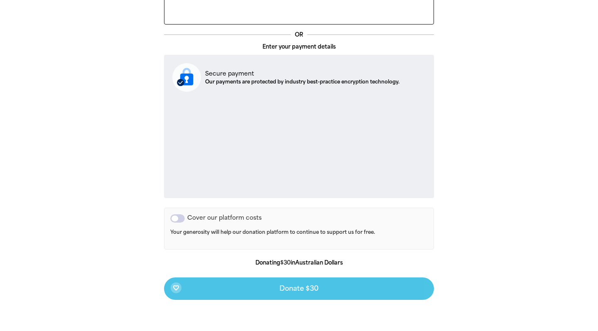 The image size is (598, 331). I want to click on p: Your generosity will help our donation platform to continue to support us for free., so click(299, 236).